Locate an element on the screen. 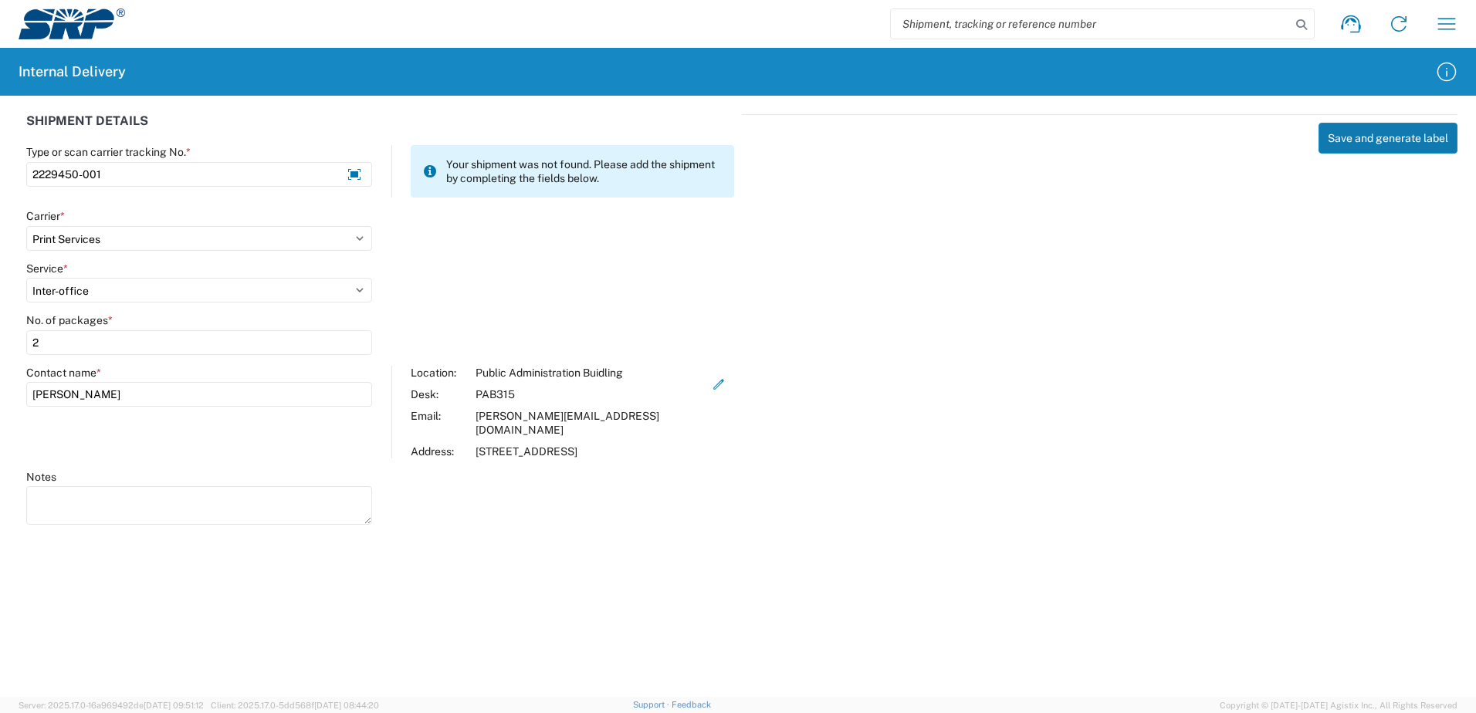 Image resolution: width=1476 pixels, height=713 pixels. h2: Internal Delivery is located at coordinates (72, 72).